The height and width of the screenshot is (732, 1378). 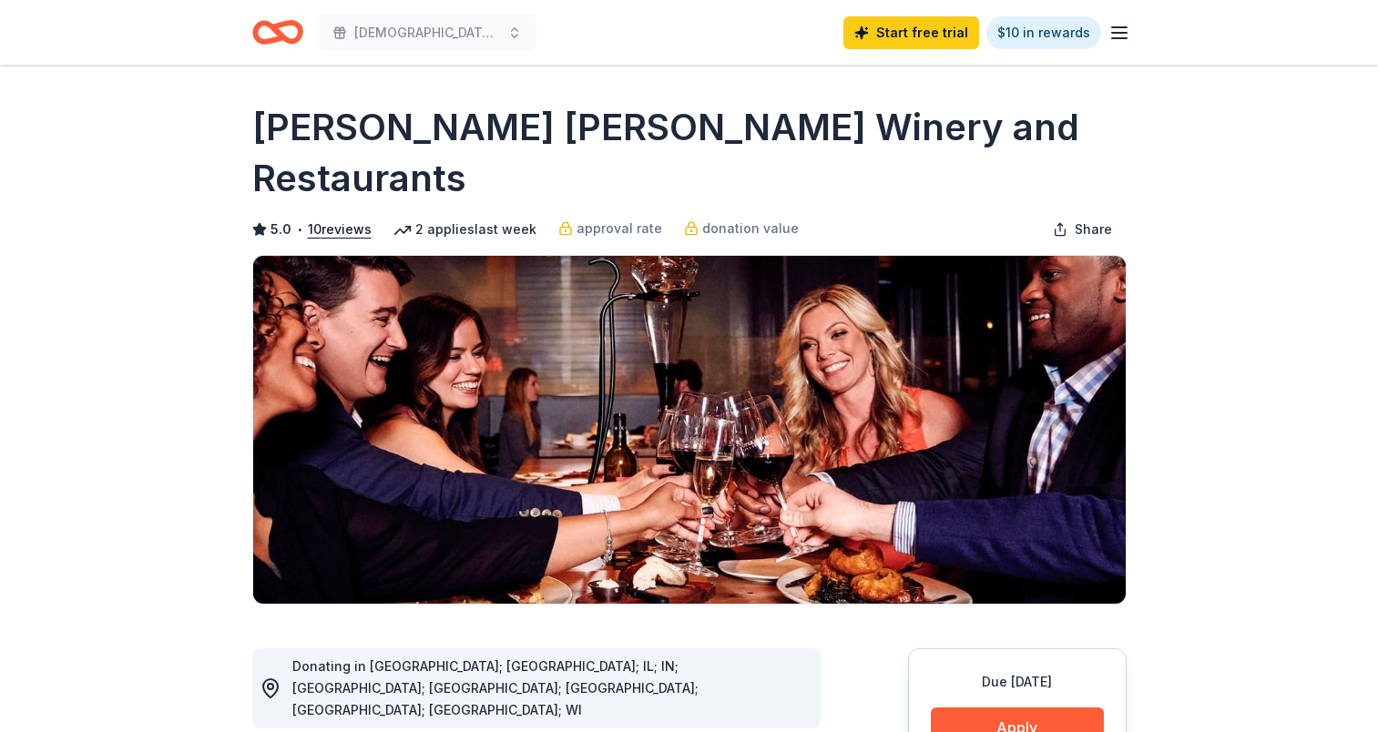 What do you see at coordinates (1093, 230) in the screenshot?
I see `span: Share` at bounding box center [1093, 230].